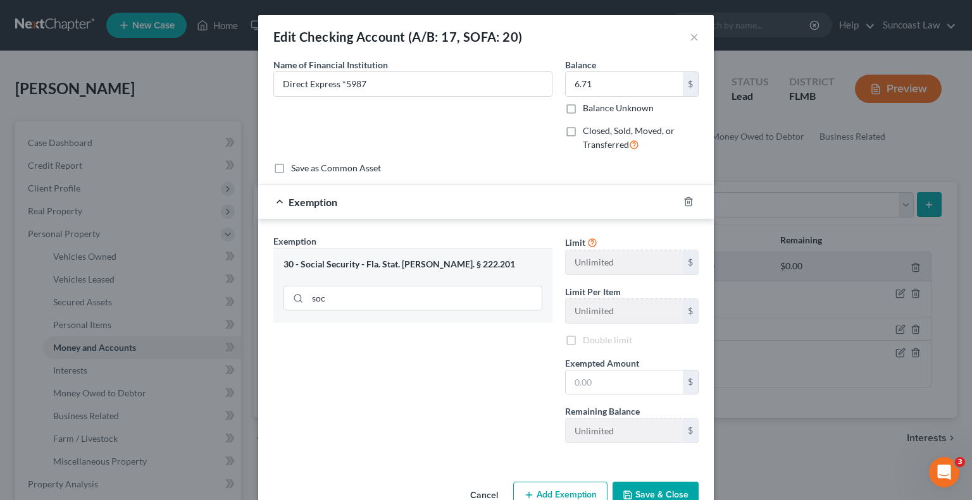  I want to click on label: Save as Common Asset, so click(336, 168).